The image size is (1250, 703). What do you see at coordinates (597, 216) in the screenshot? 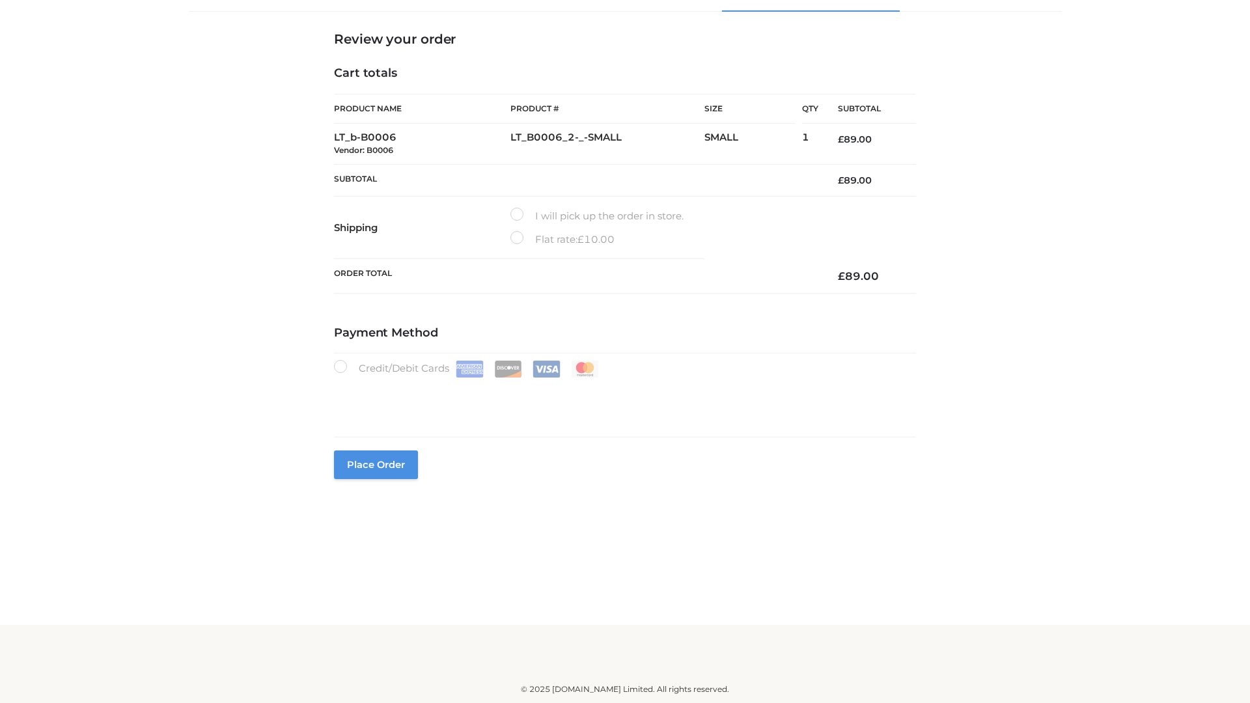
I see `label: I will pick up the order in store.` at bounding box center [597, 216].